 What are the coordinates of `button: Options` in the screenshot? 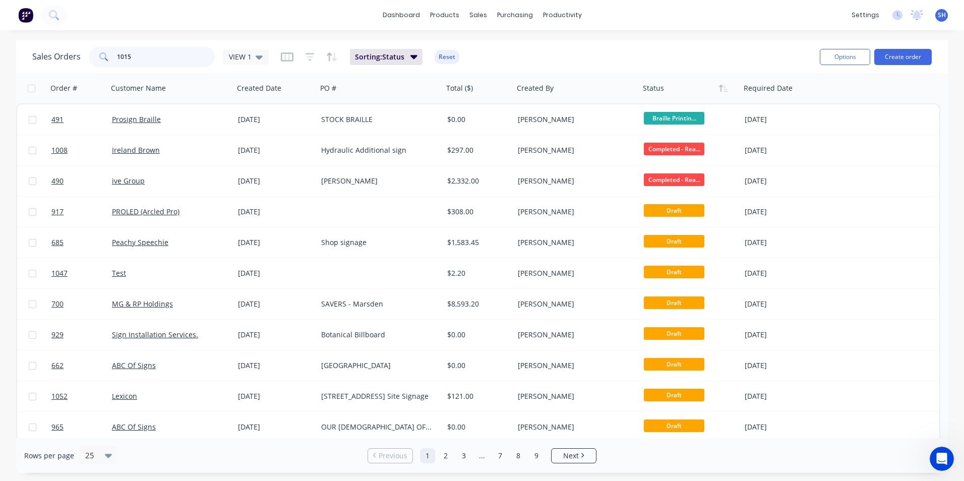 It's located at (845, 57).